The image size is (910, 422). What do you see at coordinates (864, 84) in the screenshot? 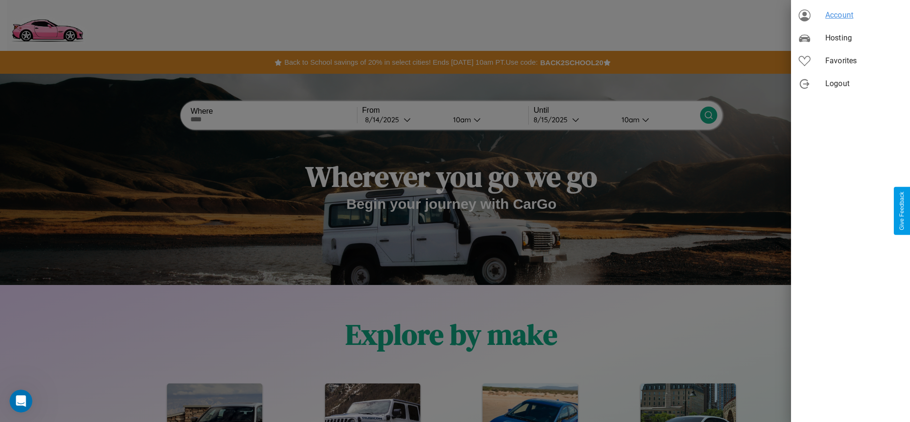
I see `span: Logout` at bounding box center [864, 84].